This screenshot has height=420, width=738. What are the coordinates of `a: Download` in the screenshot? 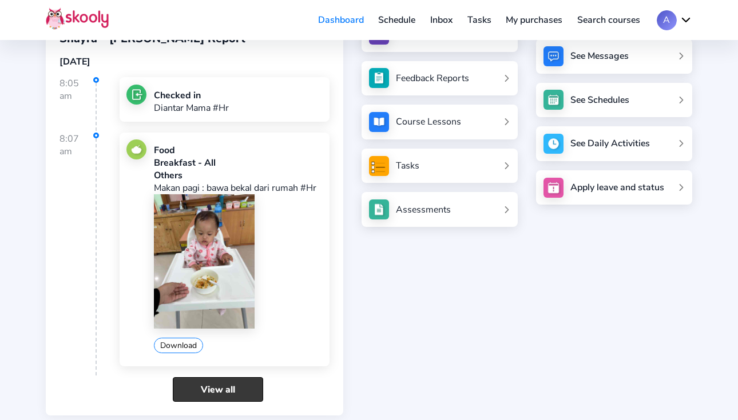 It's located at (178, 345).